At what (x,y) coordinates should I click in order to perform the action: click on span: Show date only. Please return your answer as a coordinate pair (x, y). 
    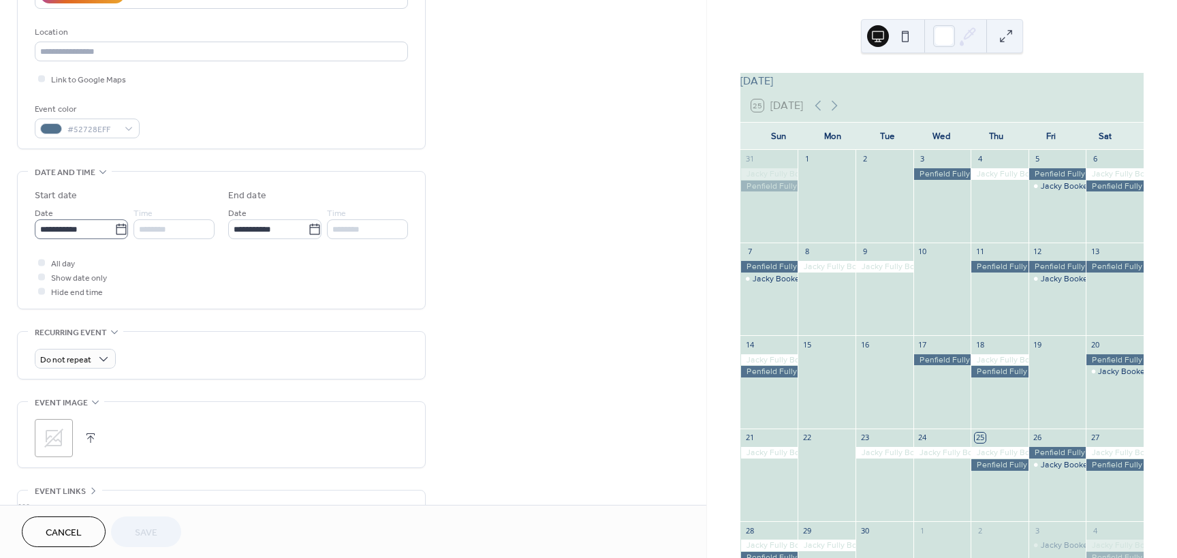
    Looking at the image, I should click on (79, 278).